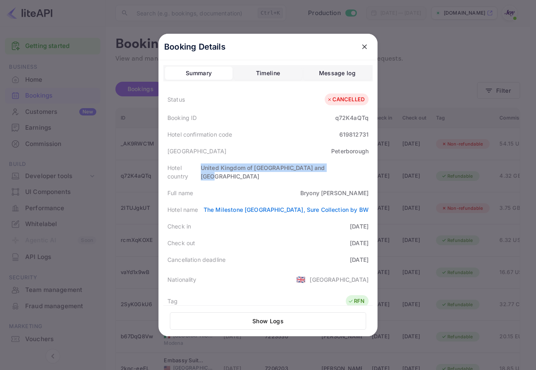  What do you see at coordinates (352, 117) in the screenshot?
I see `div: q72K4aQTq` at bounding box center [352, 117].